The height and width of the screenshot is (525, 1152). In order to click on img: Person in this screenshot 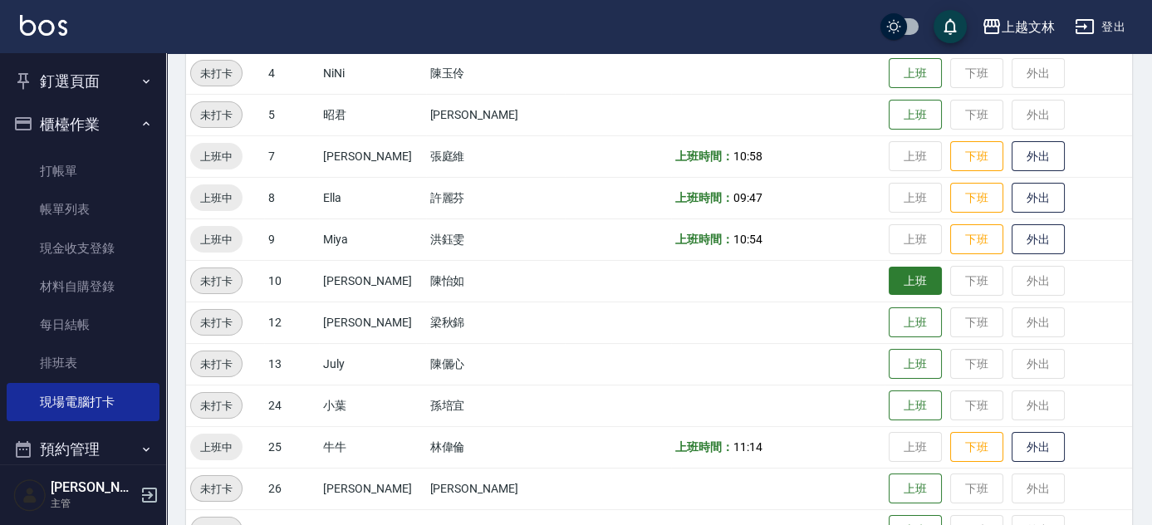, I will do `click(30, 495)`.